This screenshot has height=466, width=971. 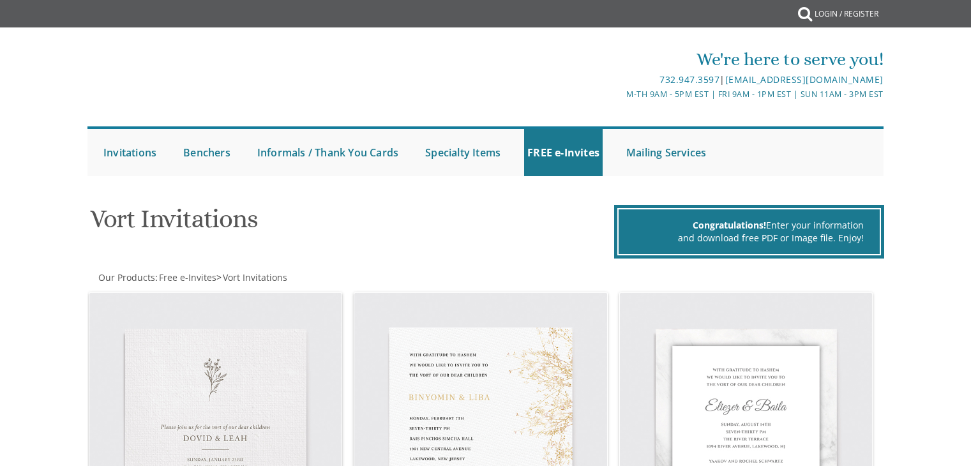 I want to click on a: Vort Invitations, so click(x=254, y=277).